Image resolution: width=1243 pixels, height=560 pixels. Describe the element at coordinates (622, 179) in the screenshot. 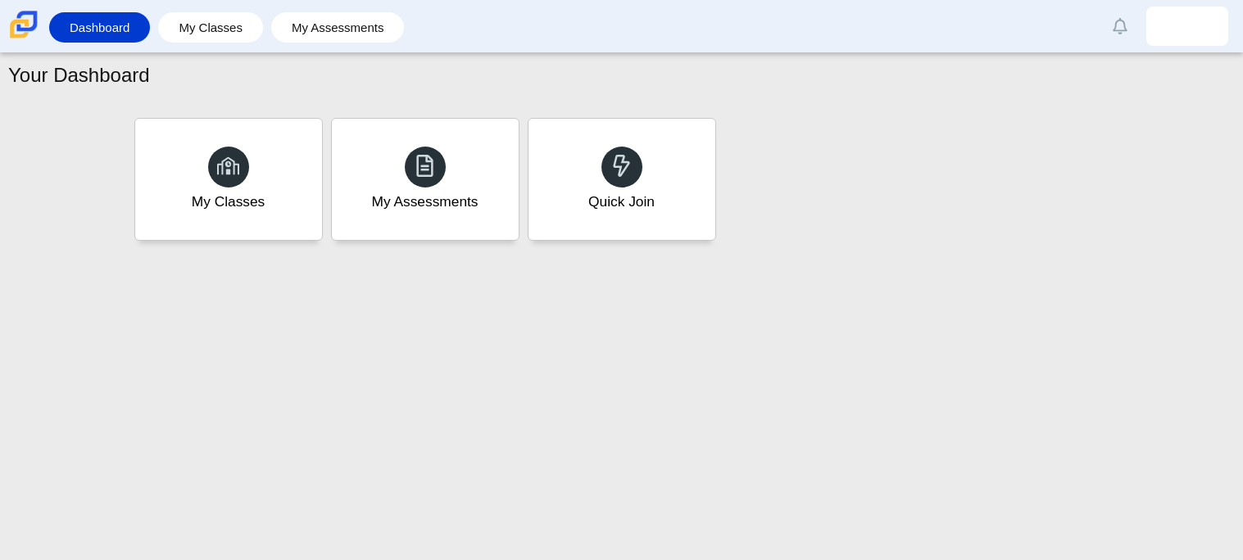

I see `a: Quick Join` at that location.